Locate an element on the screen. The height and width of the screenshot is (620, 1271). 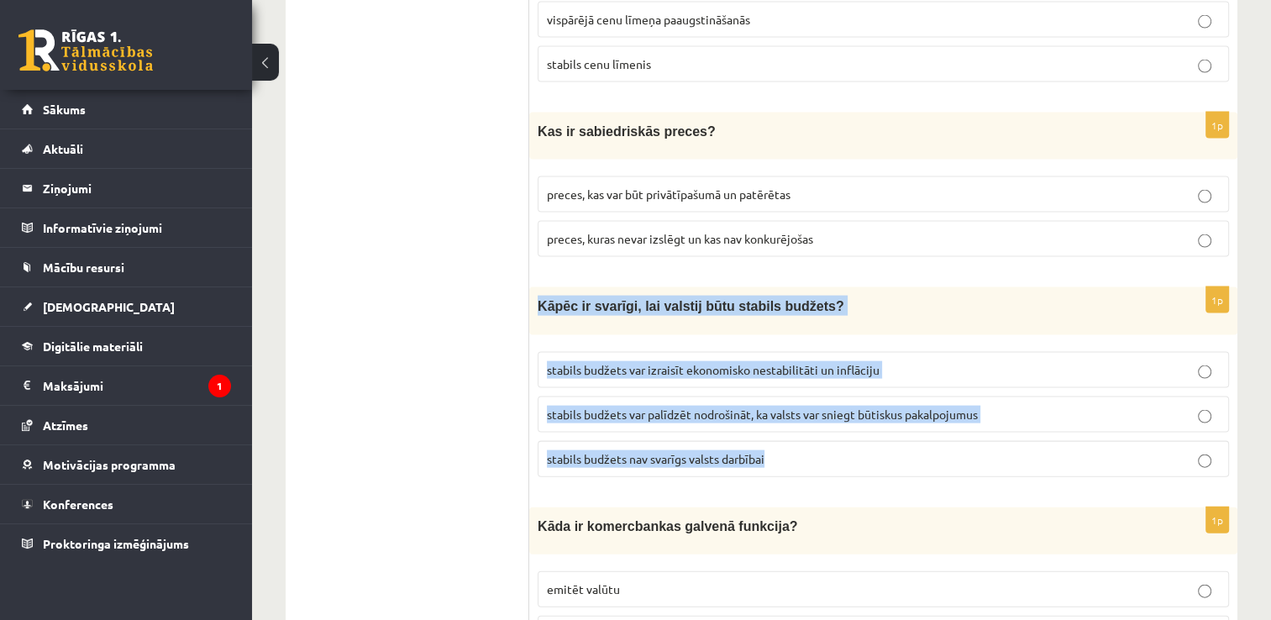
input: stabils budžets nav svarīgs valsts darbībai is located at coordinates (1205, 461).